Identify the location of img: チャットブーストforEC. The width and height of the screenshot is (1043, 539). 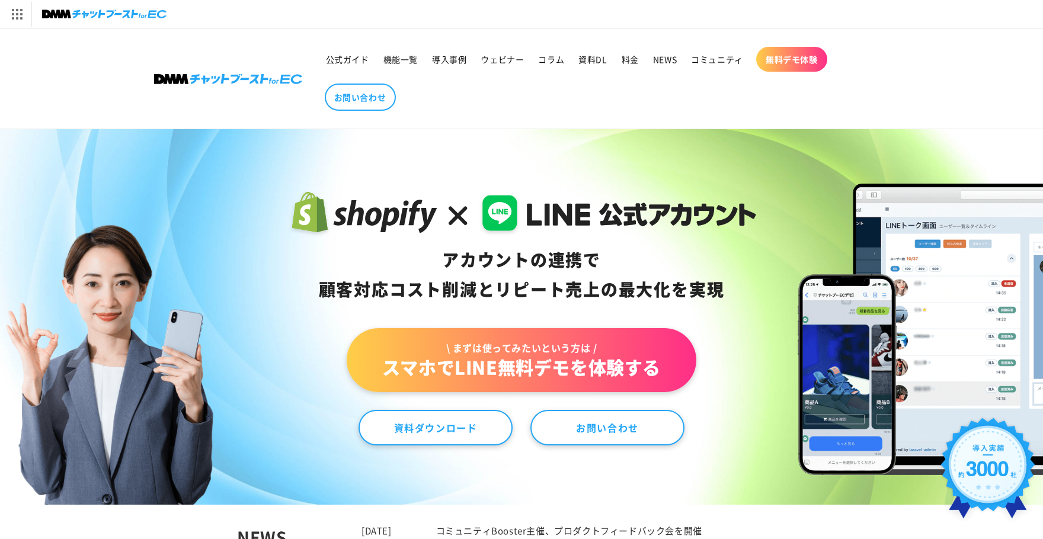
(104, 14).